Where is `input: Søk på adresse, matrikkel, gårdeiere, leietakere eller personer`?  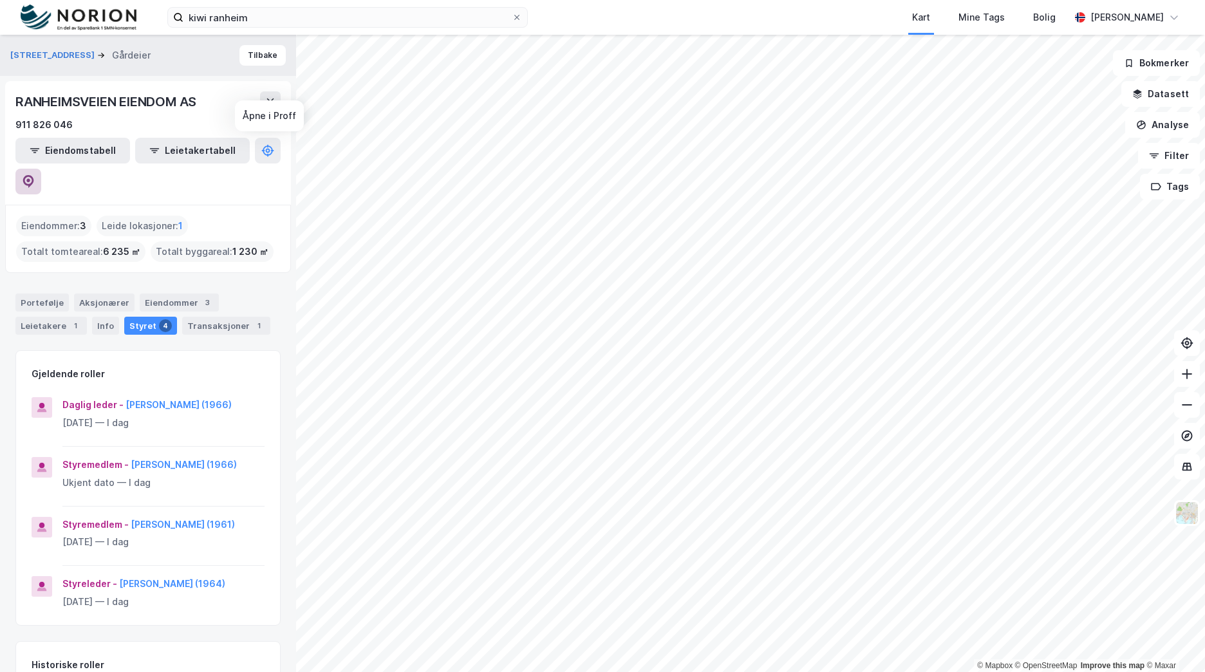 input: Søk på adresse, matrikkel, gårdeiere, leietakere eller personer is located at coordinates (348, 17).